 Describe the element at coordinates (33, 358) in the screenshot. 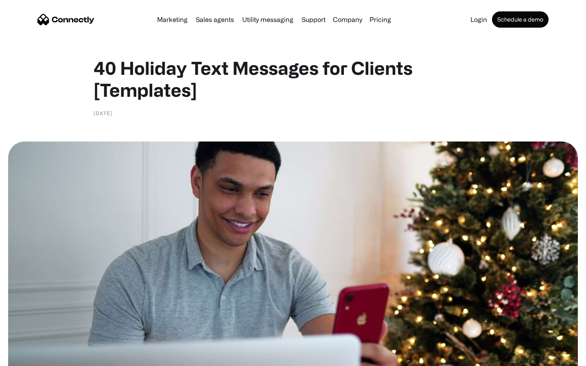

I see `ul: Language list` at that location.